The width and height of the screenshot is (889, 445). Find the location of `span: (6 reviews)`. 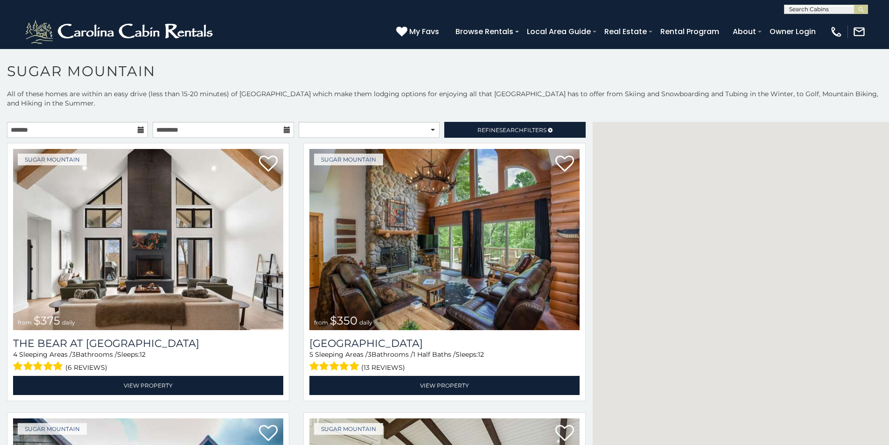

span: (6 reviews) is located at coordinates (86, 367).